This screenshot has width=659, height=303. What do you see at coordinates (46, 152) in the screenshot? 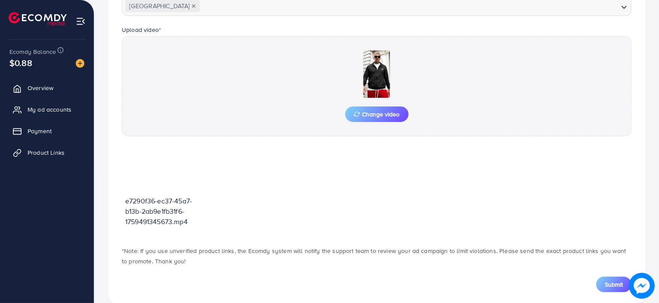
I see `span: Product Links` at bounding box center [46, 152].